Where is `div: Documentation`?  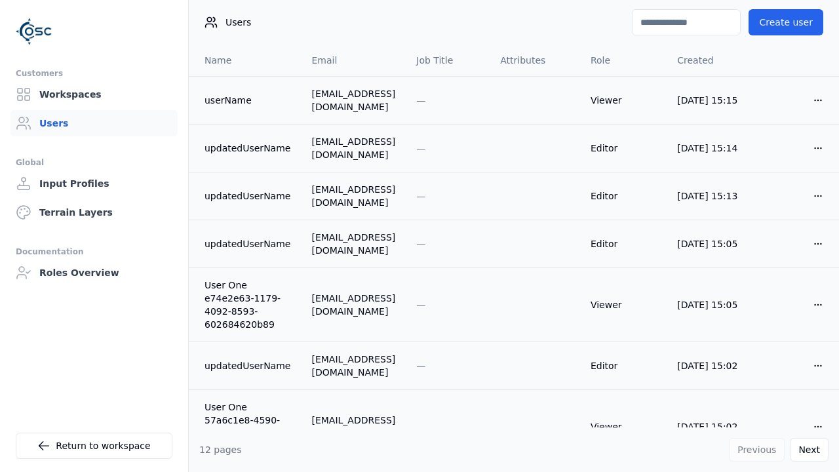 div: Documentation is located at coordinates (94, 252).